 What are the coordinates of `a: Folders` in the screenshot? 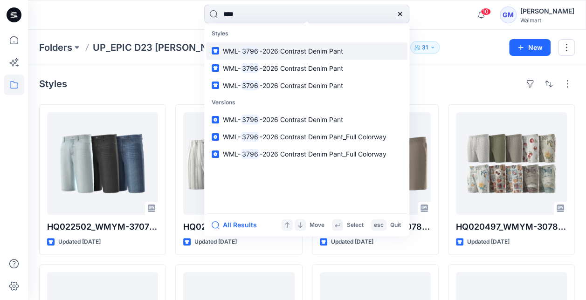 It's located at (55, 48).